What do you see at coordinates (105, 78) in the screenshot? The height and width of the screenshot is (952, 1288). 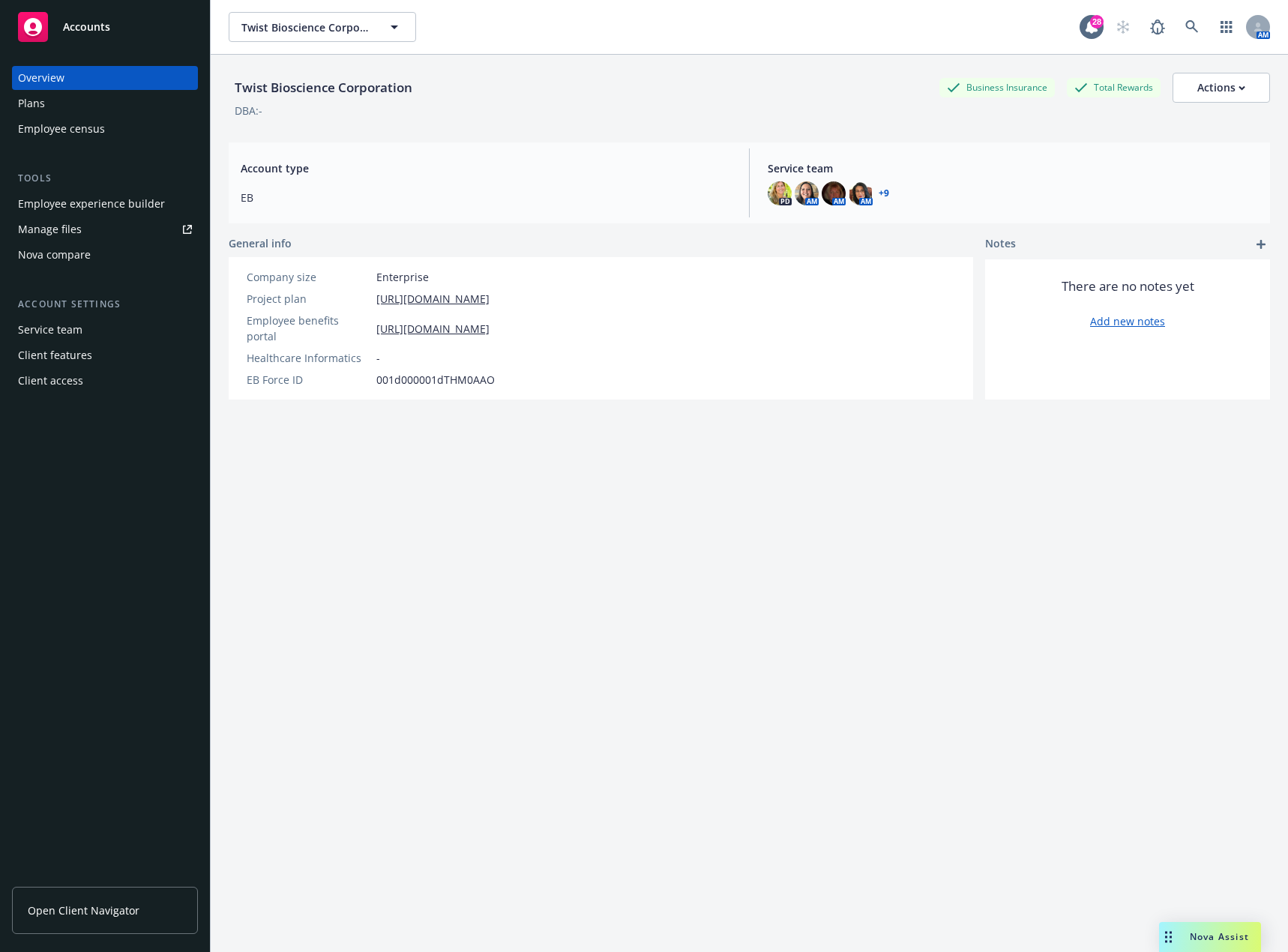 I see `a: Overview` at bounding box center [105, 78].